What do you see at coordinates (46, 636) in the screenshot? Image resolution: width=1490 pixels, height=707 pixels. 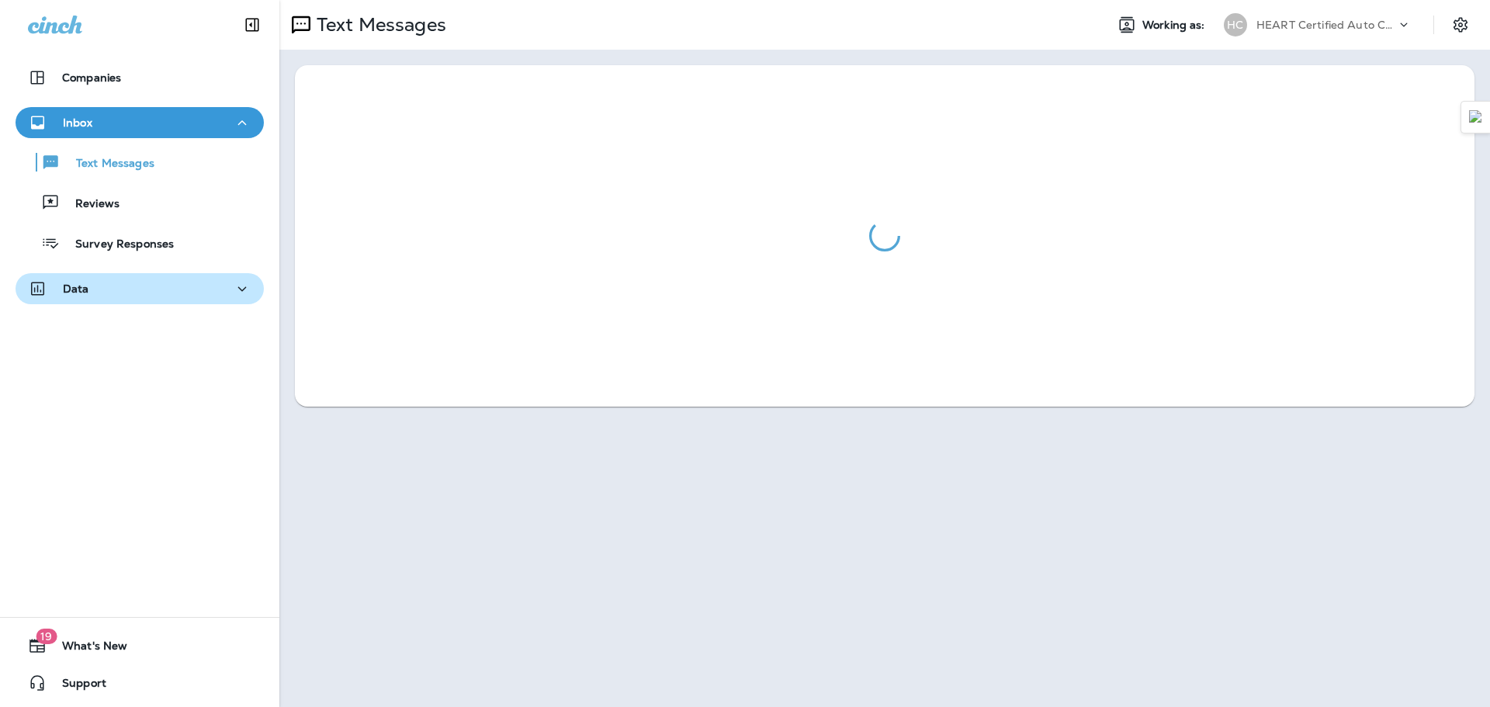 I see `span: 19` at bounding box center [46, 636].